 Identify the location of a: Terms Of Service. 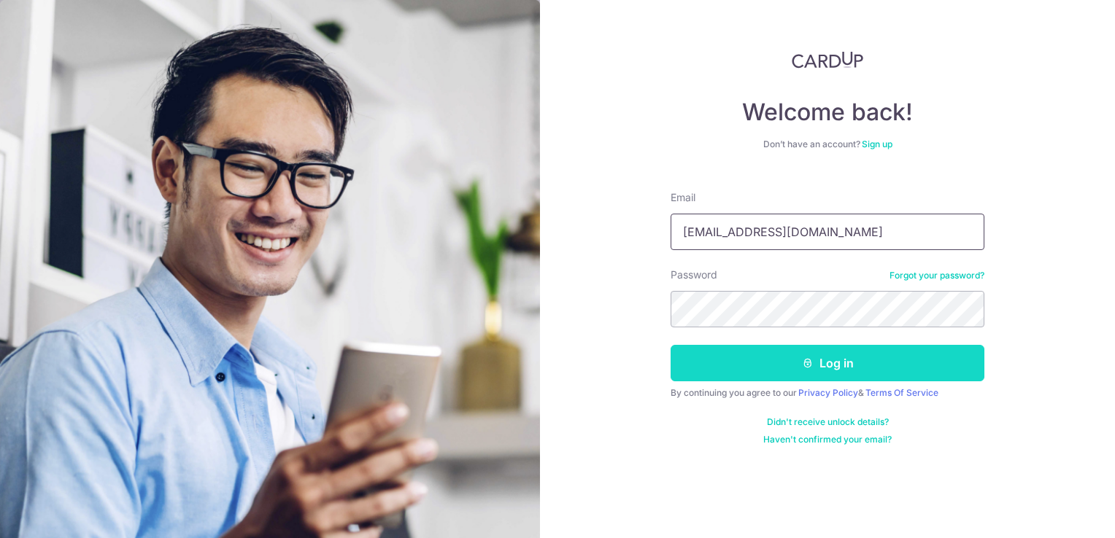
(902, 392).